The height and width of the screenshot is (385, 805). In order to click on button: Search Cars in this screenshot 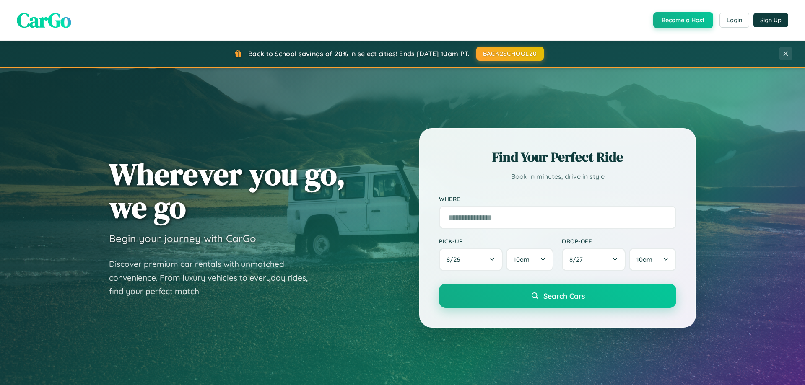, I will do `click(558, 296)`.